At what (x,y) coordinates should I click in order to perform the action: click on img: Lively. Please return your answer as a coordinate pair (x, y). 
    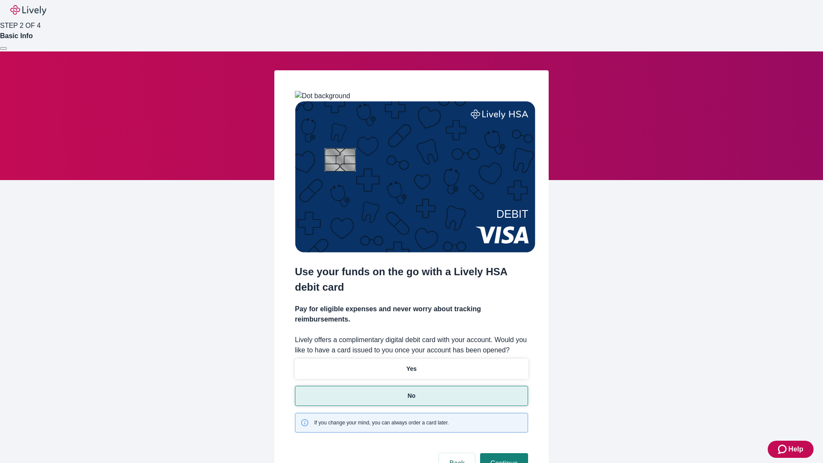
    Looking at the image, I should click on (28, 10).